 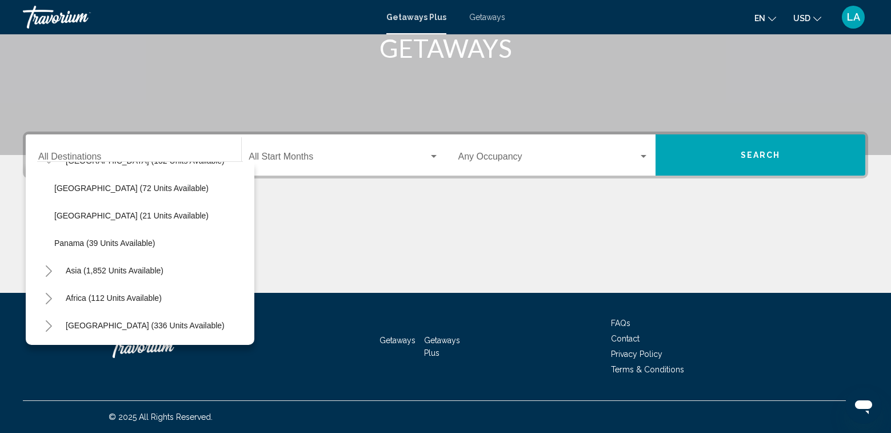 I want to click on span: Search, so click(x=761, y=155).